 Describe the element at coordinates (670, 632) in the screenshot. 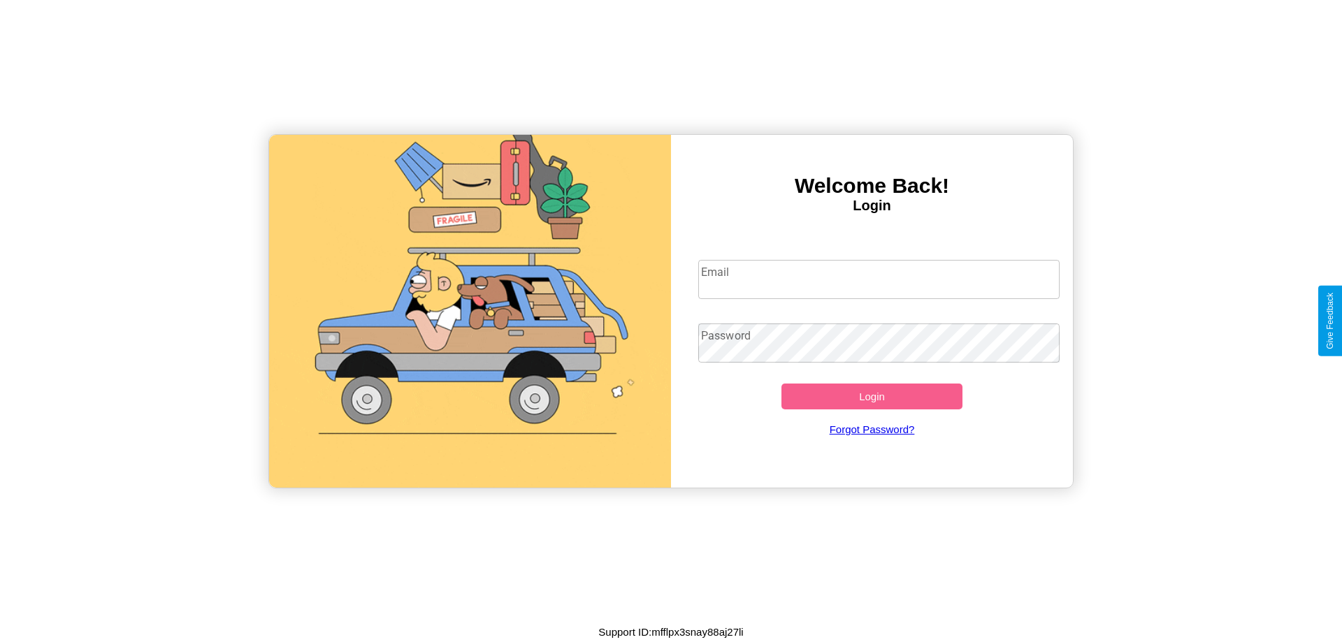

I see `p: Support ID: mfflpx3snay88aj27li` at that location.